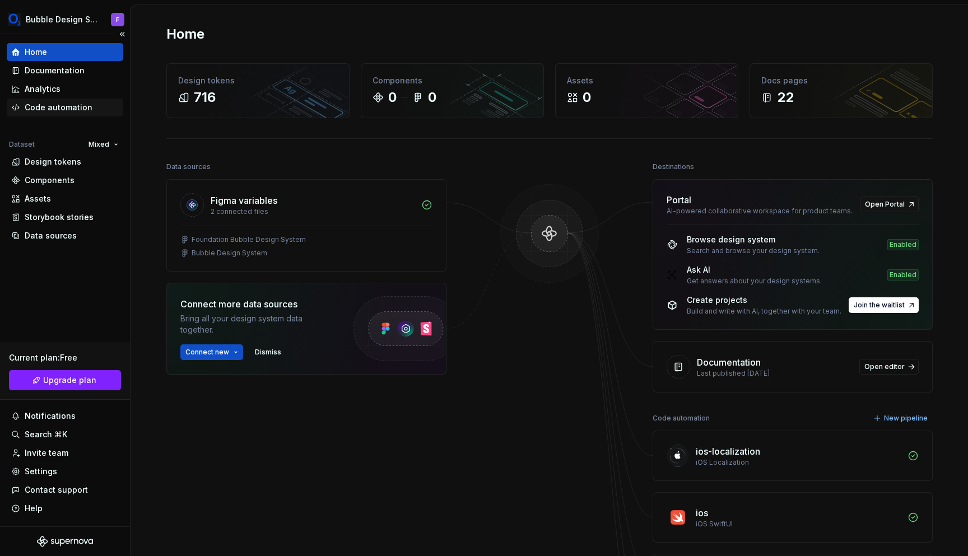 The width and height of the screenshot is (968, 556). Describe the element at coordinates (841, 81) in the screenshot. I see `div: Docs pages` at that location.